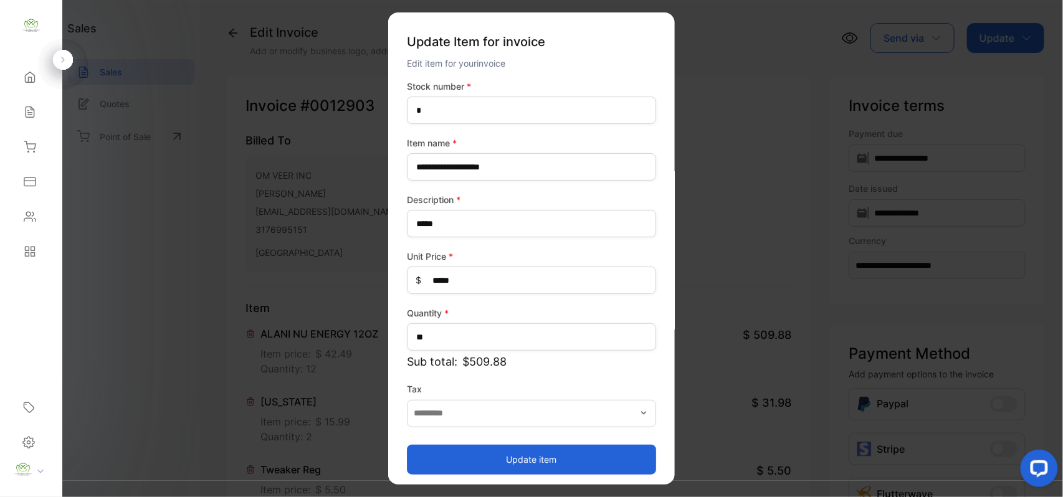 This screenshot has width=1063, height=497. What do you see at coordinates (29, 24) in the screenshot?
I see `button: Open LiveChat chat widget` at bounding box center [29, 24].